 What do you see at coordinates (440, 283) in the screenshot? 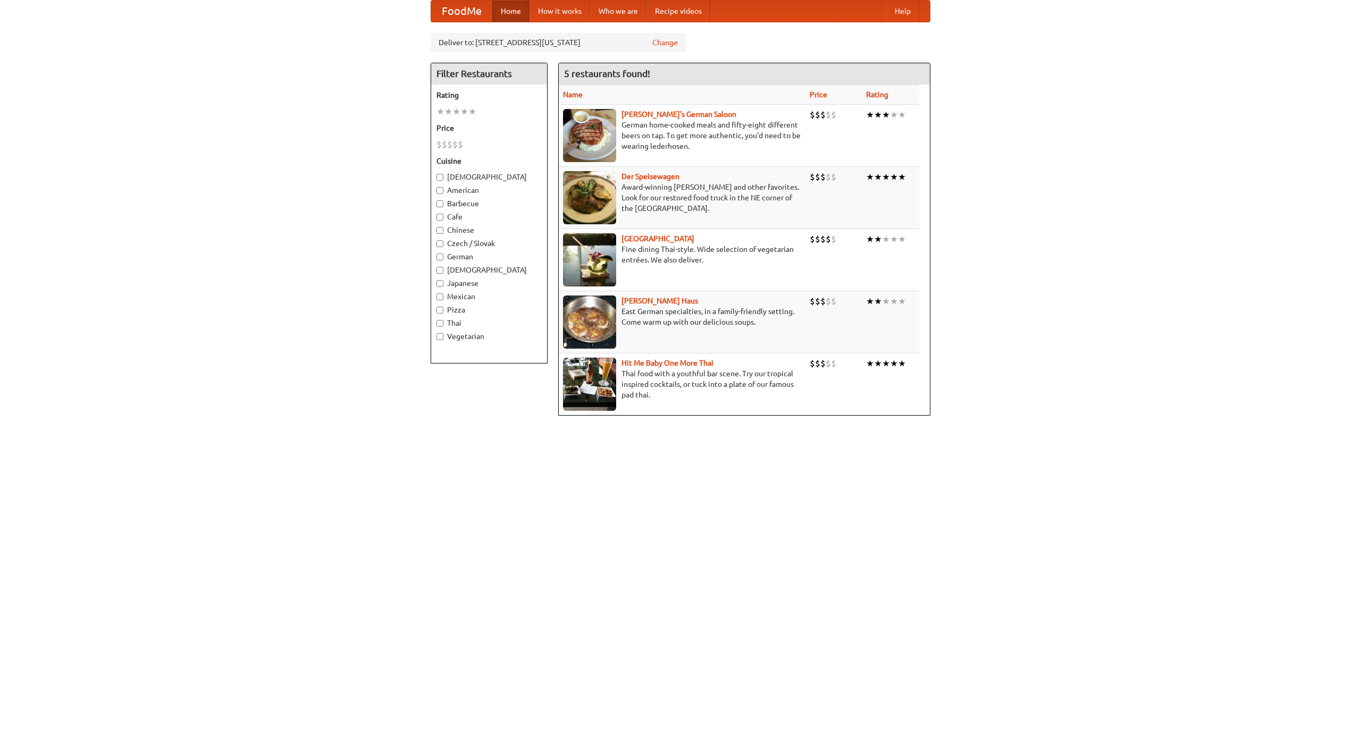
I see `input: Japanese` at bounding box center [440, 283].